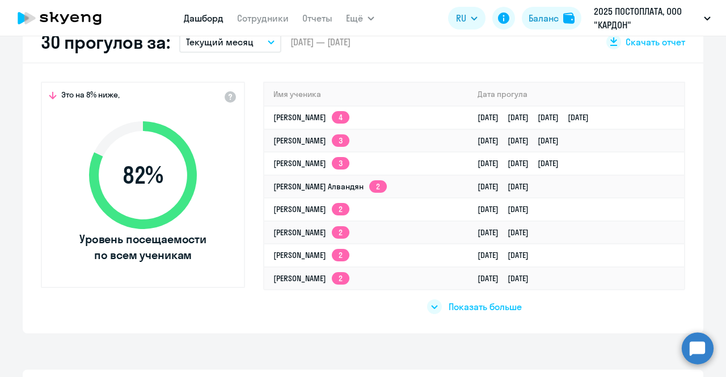  I want to click on h2: 30 прогулов за:, so click(106, 42).